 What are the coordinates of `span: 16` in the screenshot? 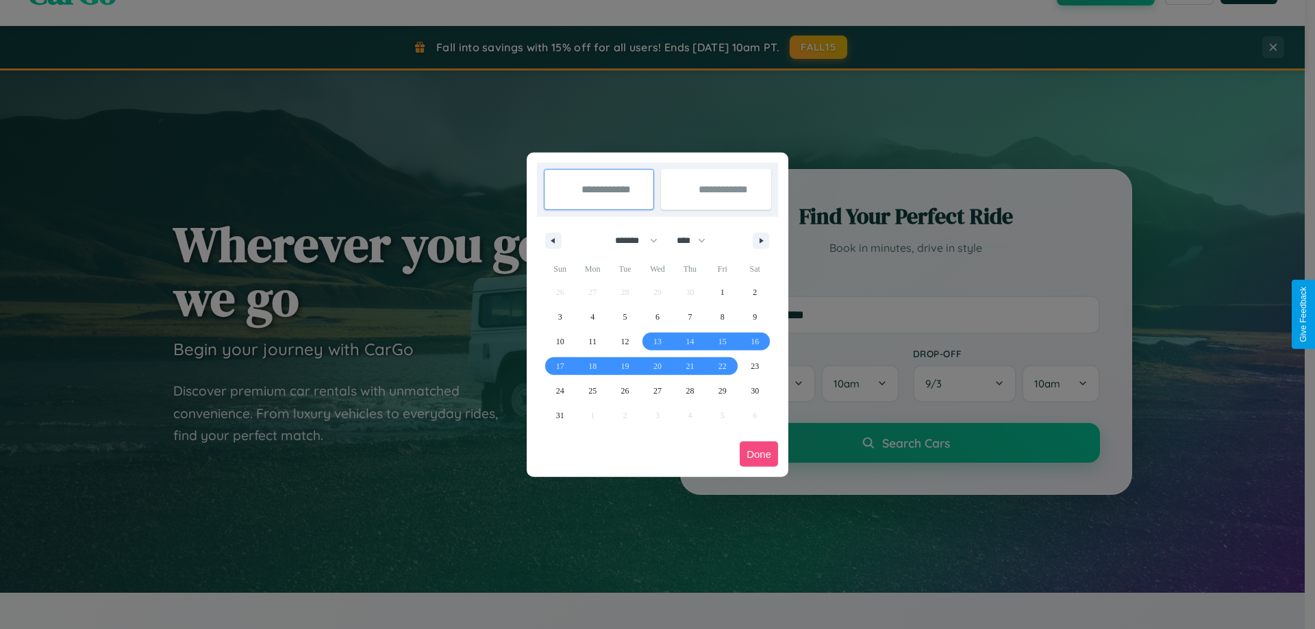 It's located at (755, 342).